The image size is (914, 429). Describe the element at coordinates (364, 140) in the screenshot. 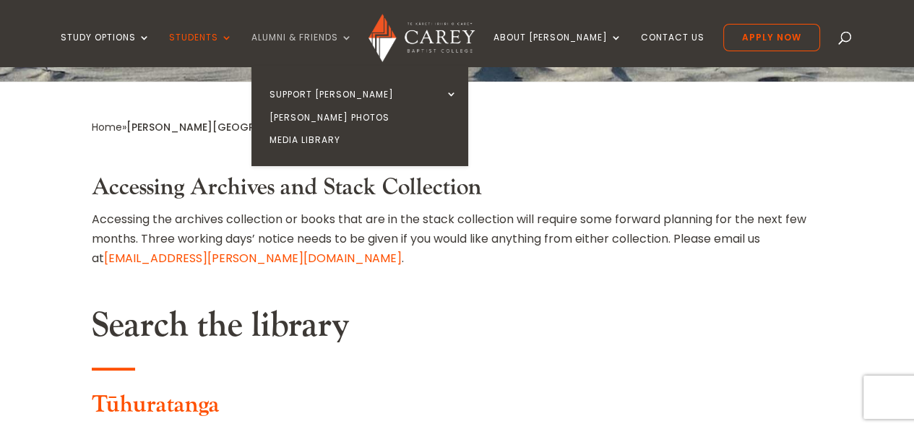

I see `a: Media Library` at that location.